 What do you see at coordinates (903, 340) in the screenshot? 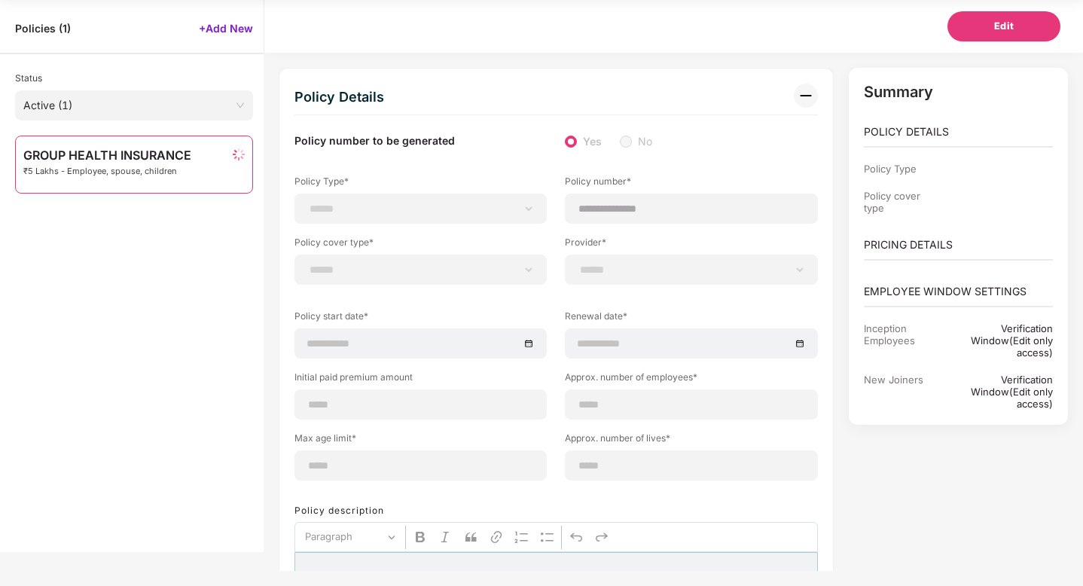
I see `div: Inception Employees` at bounding box center [903, 340].